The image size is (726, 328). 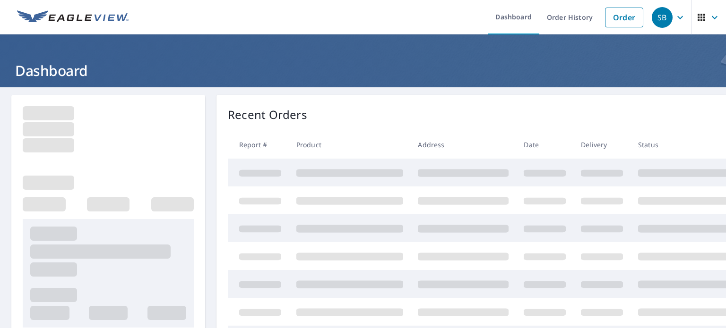 I want to click on p: Recent Orders, so click(x=268, y=115).